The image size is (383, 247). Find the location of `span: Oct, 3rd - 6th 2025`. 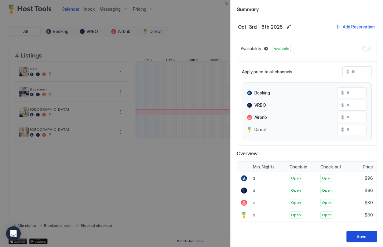

span: Oct, 3rd - 6th 2025 is located at coordinates (260, 27).